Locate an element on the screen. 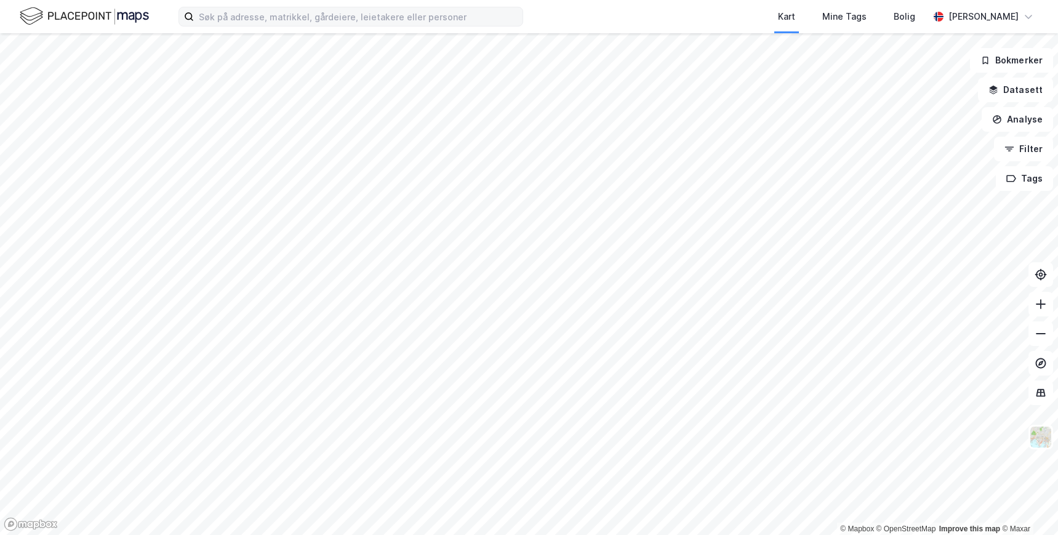 This screenshot has height=535, width=1058. a: OpenStreetMap is located at coordinates (906, 529).